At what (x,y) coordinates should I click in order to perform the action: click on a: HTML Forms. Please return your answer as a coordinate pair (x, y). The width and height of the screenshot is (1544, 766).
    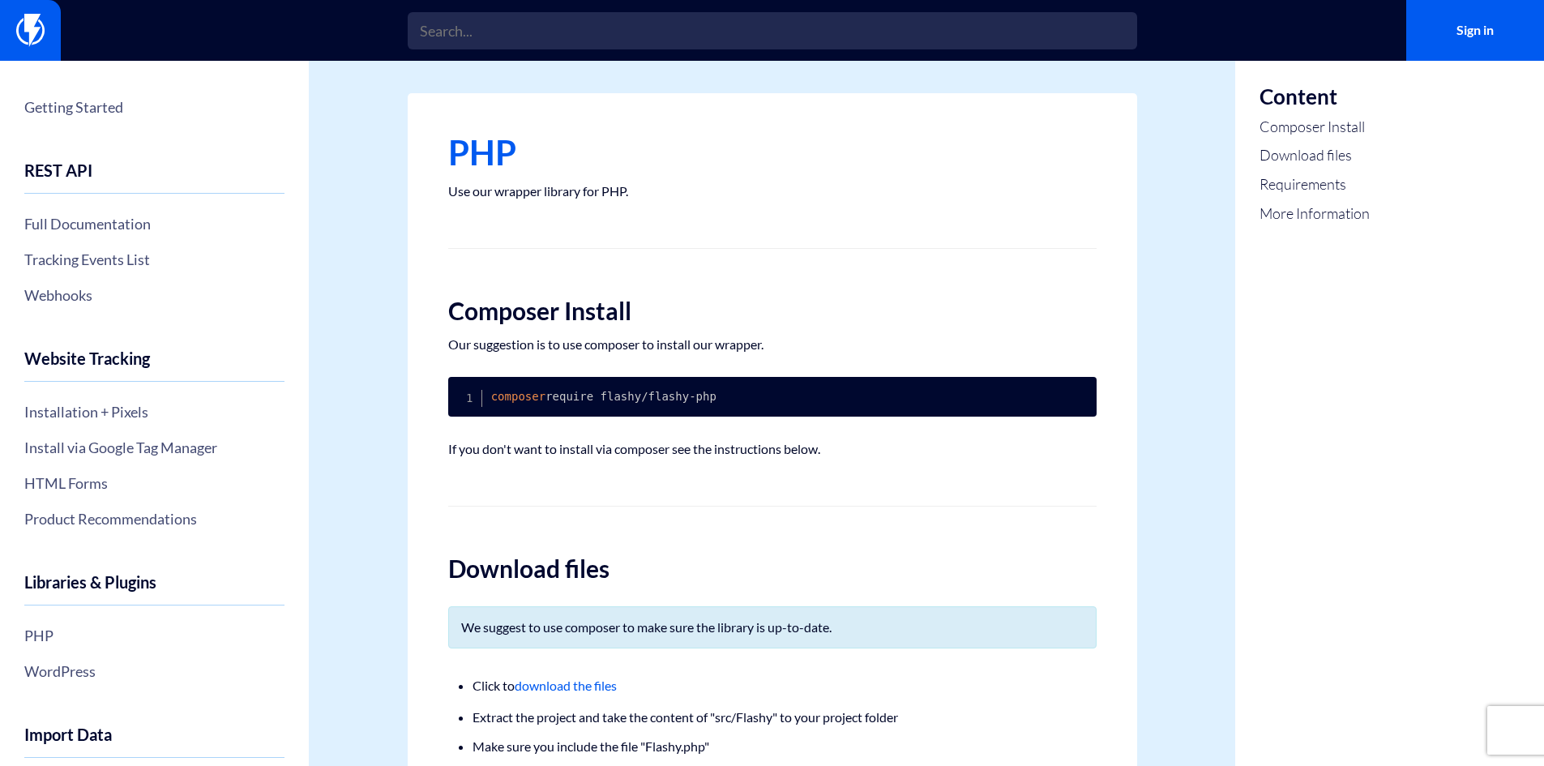
    Looking at the image, I should click on (154, 483).